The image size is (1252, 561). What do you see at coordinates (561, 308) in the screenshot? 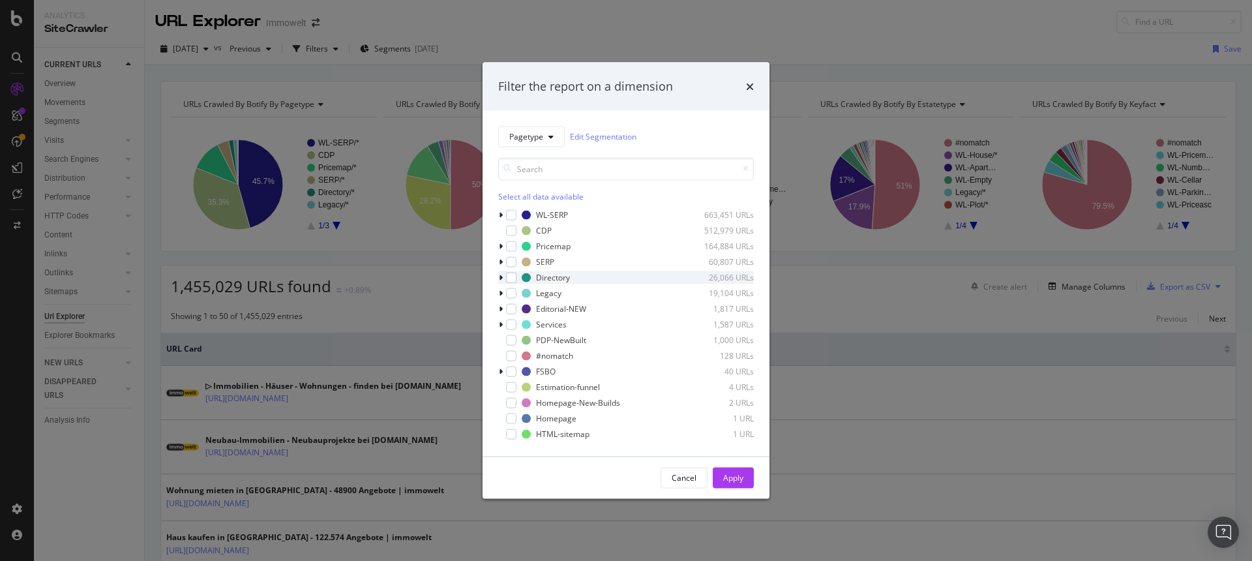
I see `div: Editorial-NEW` at bounding box center [561, 308].